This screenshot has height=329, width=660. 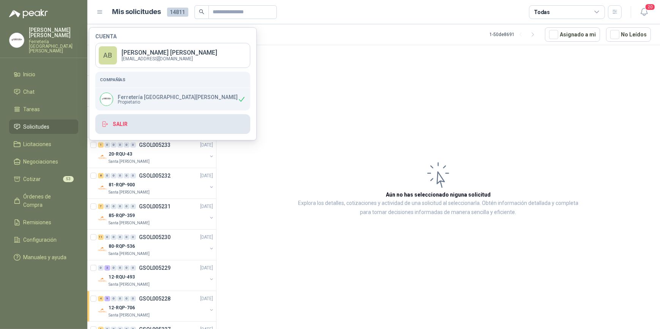 What do you see at coordinates (121, 277) in the screenshot?
I see `p: 12-RQU-493` at bounding box center [121, 277].